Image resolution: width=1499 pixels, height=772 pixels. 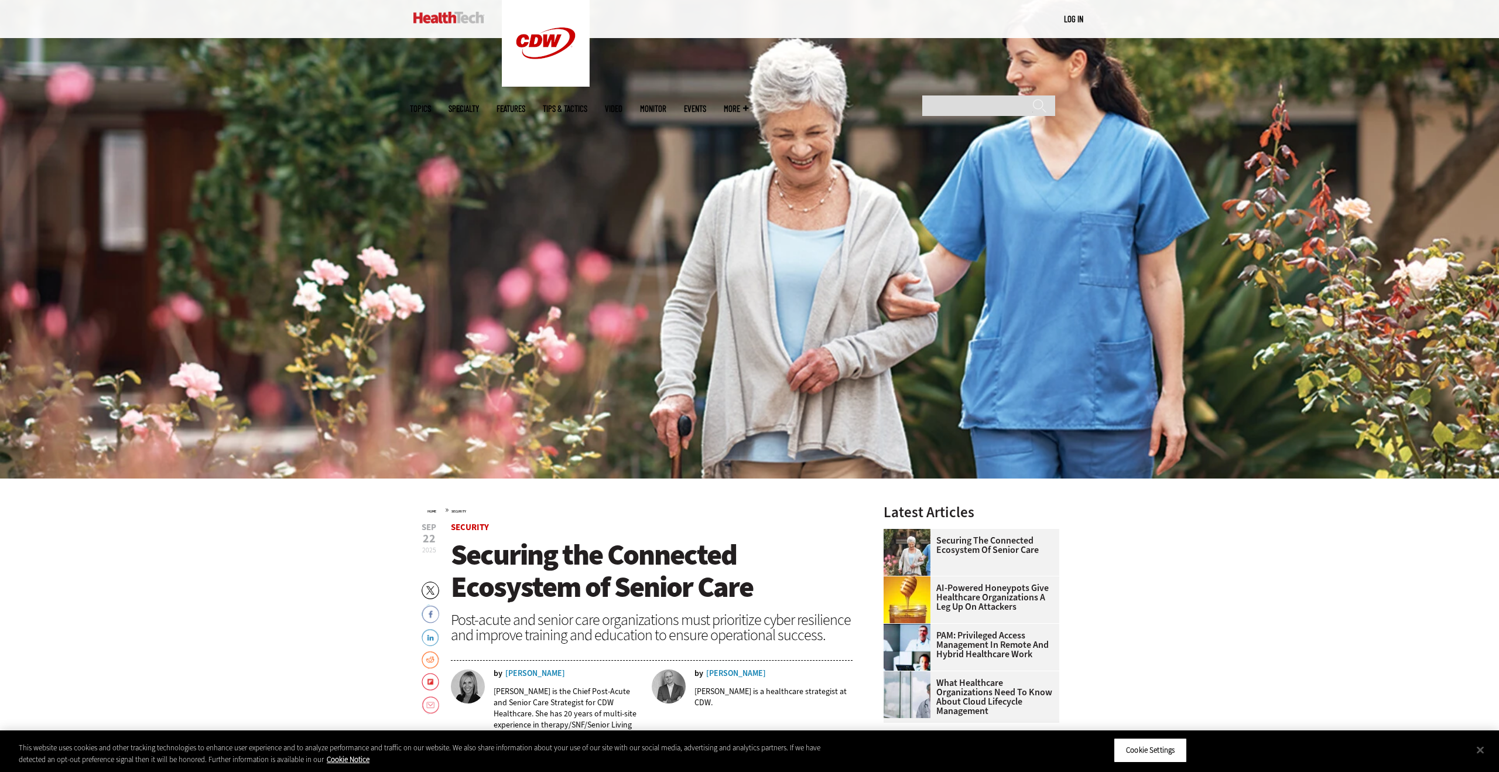 What do you see at coordinates (1481, 750) in the screenshot?
I see `button: Close` at bounding box center [1481, 750].